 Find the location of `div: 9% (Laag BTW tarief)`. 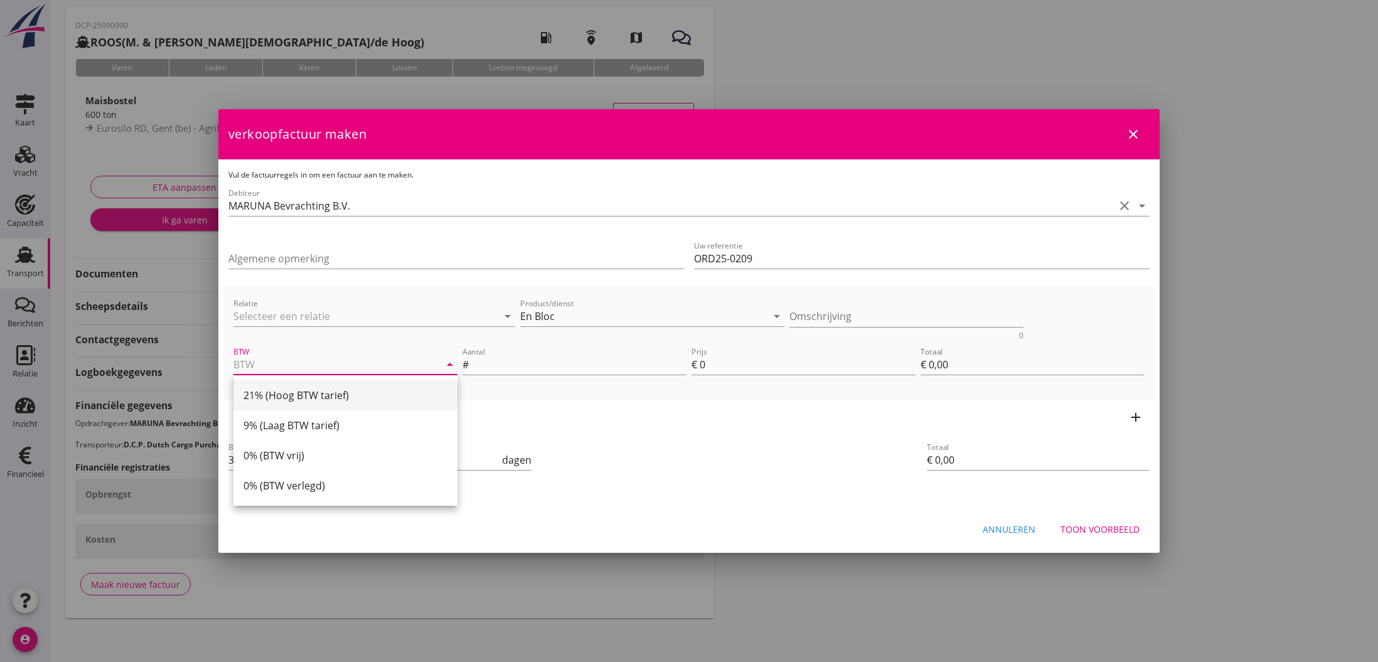

div: 9% (Laag BTW tarief) is located at coordinates (345, 426).